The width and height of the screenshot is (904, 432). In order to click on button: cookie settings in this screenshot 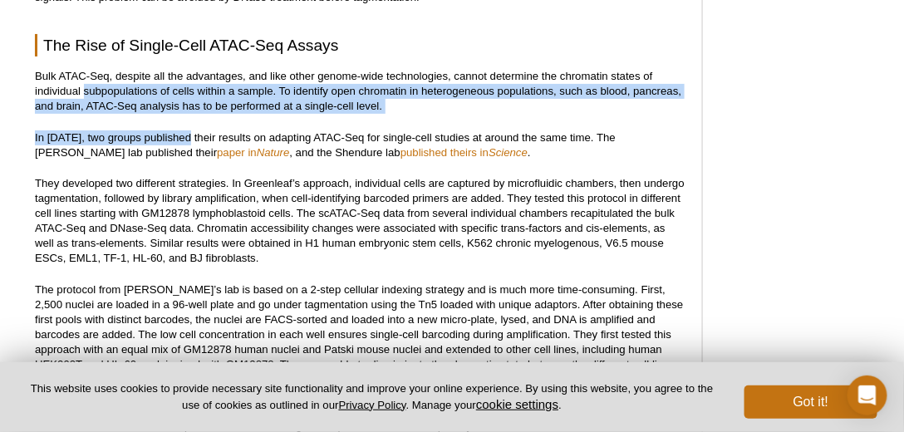, I will do `click(517, 404)`.